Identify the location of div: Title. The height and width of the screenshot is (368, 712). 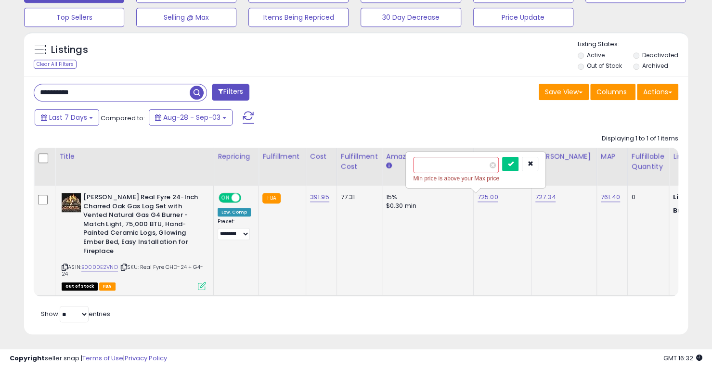
(134, 156).